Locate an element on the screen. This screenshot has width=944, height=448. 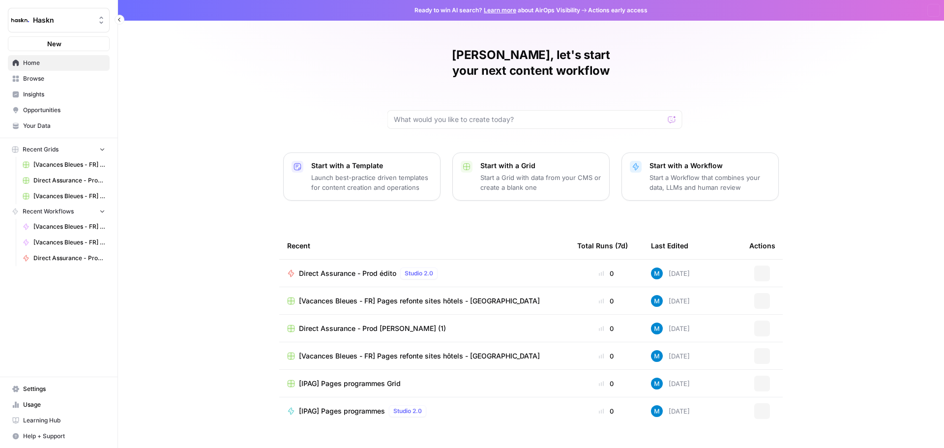
div: Total Runs (7d) is located at coordinates (602, 245).